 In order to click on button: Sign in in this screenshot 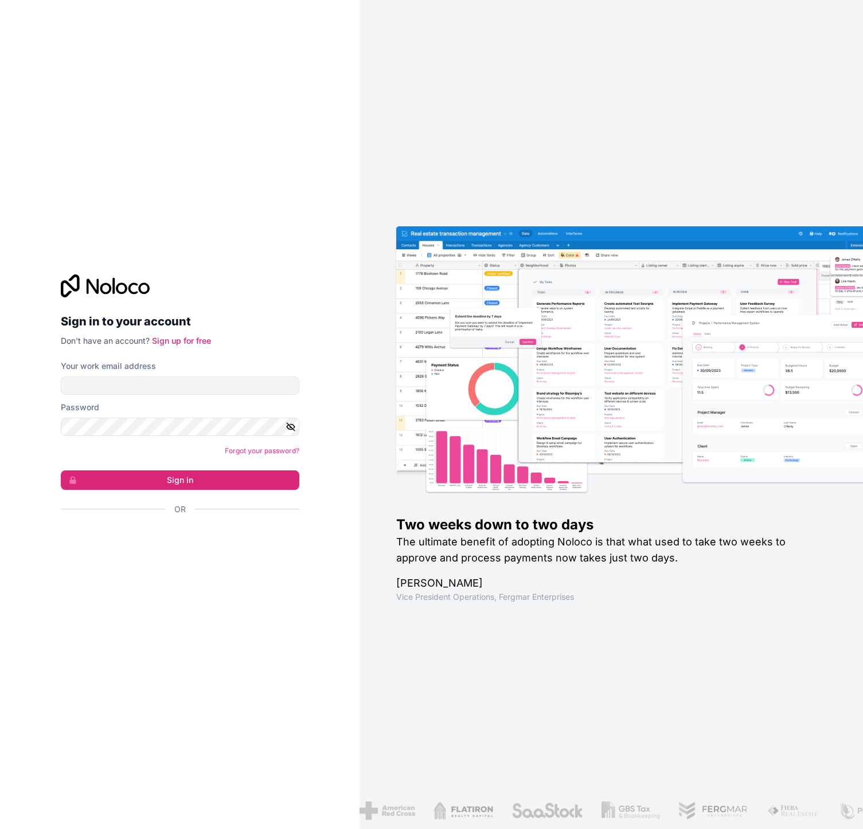, I will do `click(180, 480)`.